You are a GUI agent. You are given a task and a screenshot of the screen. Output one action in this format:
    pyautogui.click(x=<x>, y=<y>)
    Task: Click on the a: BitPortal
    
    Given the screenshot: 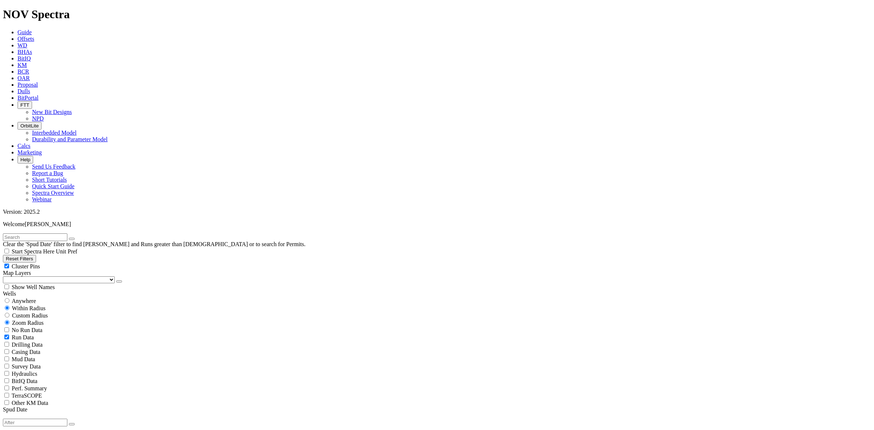 What is the action you would take?
    pyautogui.click(x=28, y=98)
    